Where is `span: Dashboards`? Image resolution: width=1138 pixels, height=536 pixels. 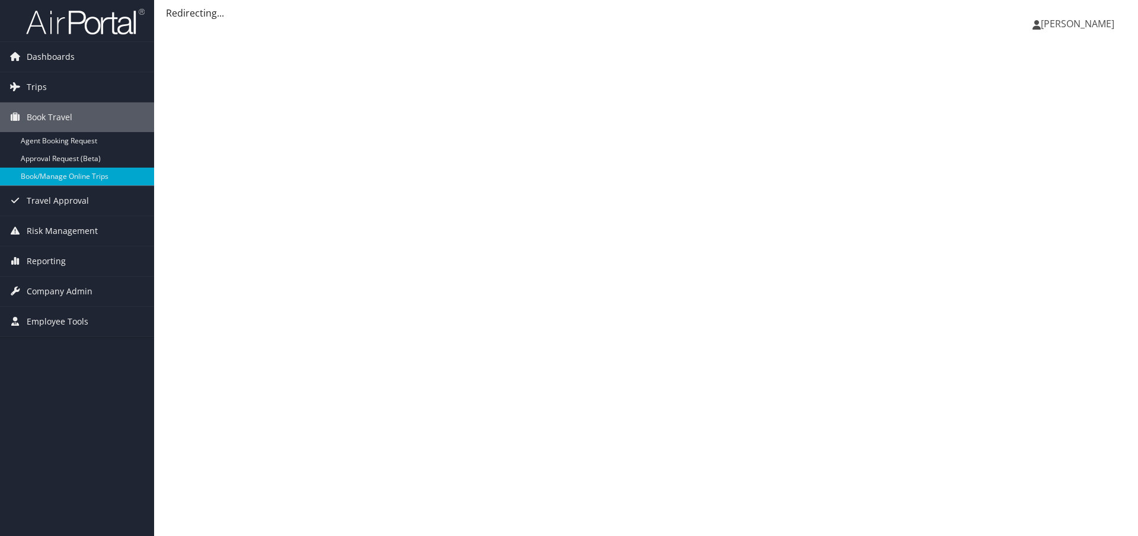
span: Dashboards is located at coordinates (50, 57).